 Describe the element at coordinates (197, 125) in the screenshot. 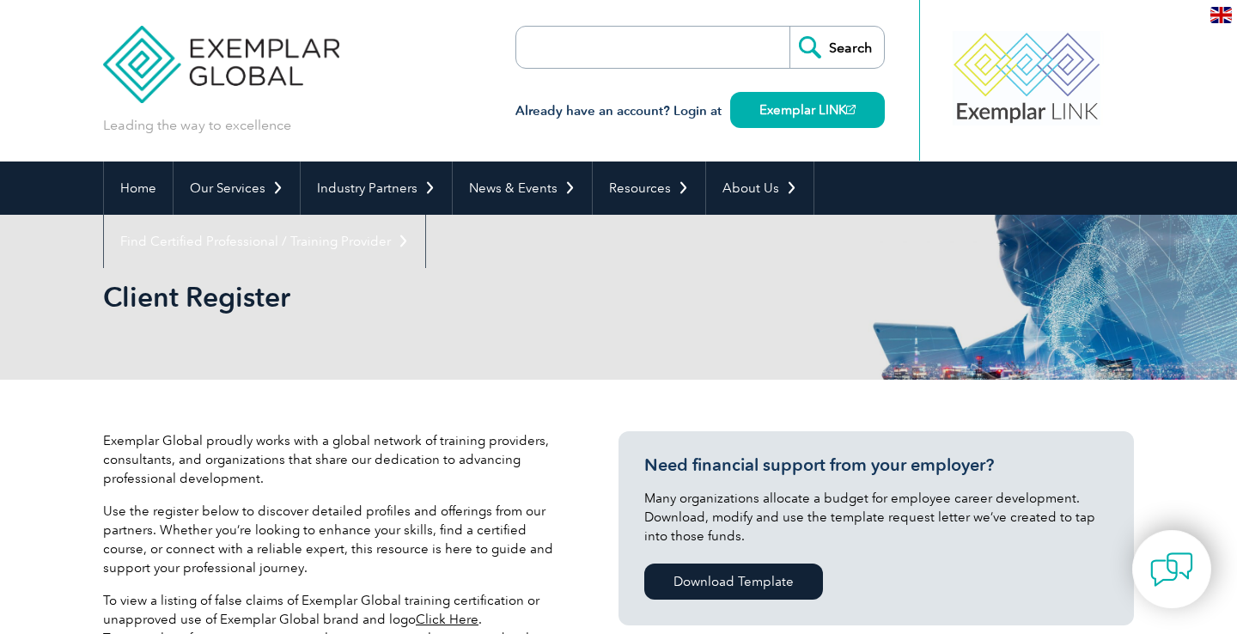

I see `p: Leading the way to excellence` at that location.